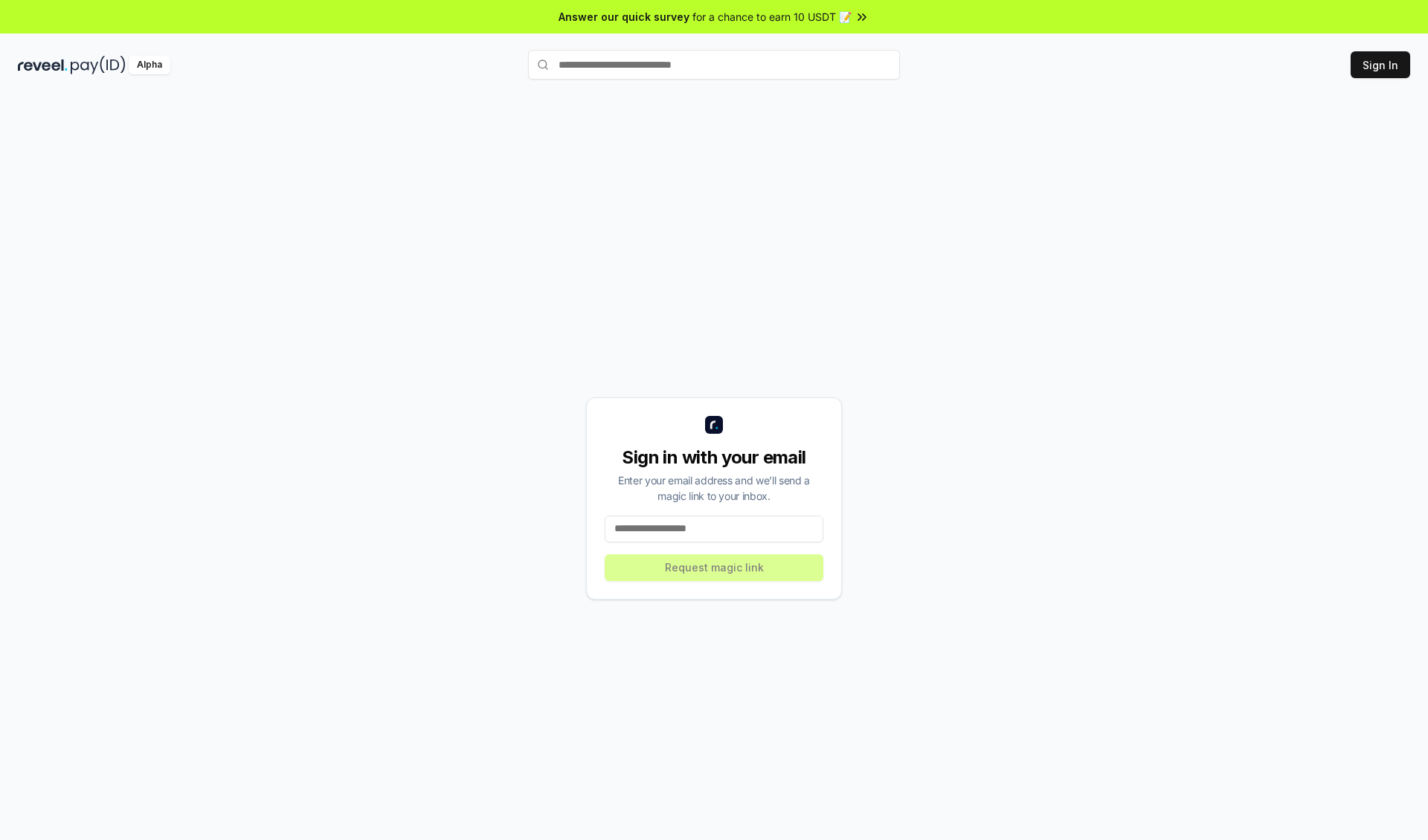 This screenshot has width=1428, height=840. I want to click on button: Sign In, so click(1380, 65).